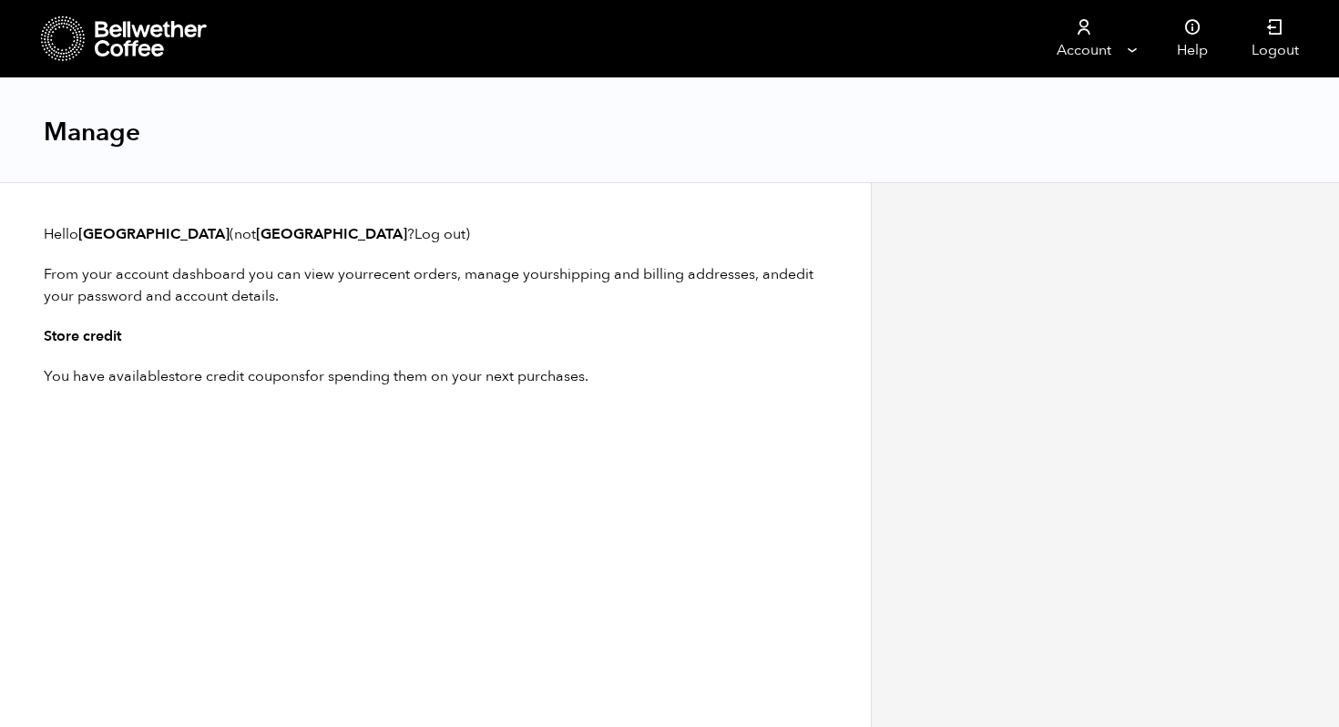  What do you see at coordinates (237, 376) in the screenshot?
I see `a: store credit coupons` at bounding box center [237, 376].